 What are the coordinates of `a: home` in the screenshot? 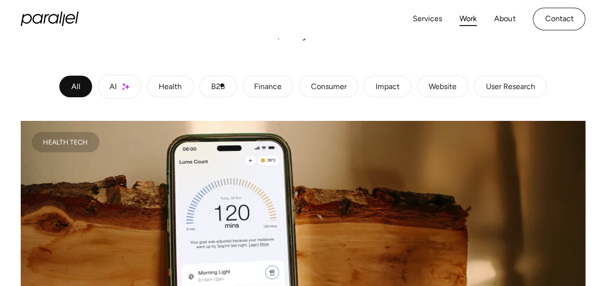 It's located at (50, 19).